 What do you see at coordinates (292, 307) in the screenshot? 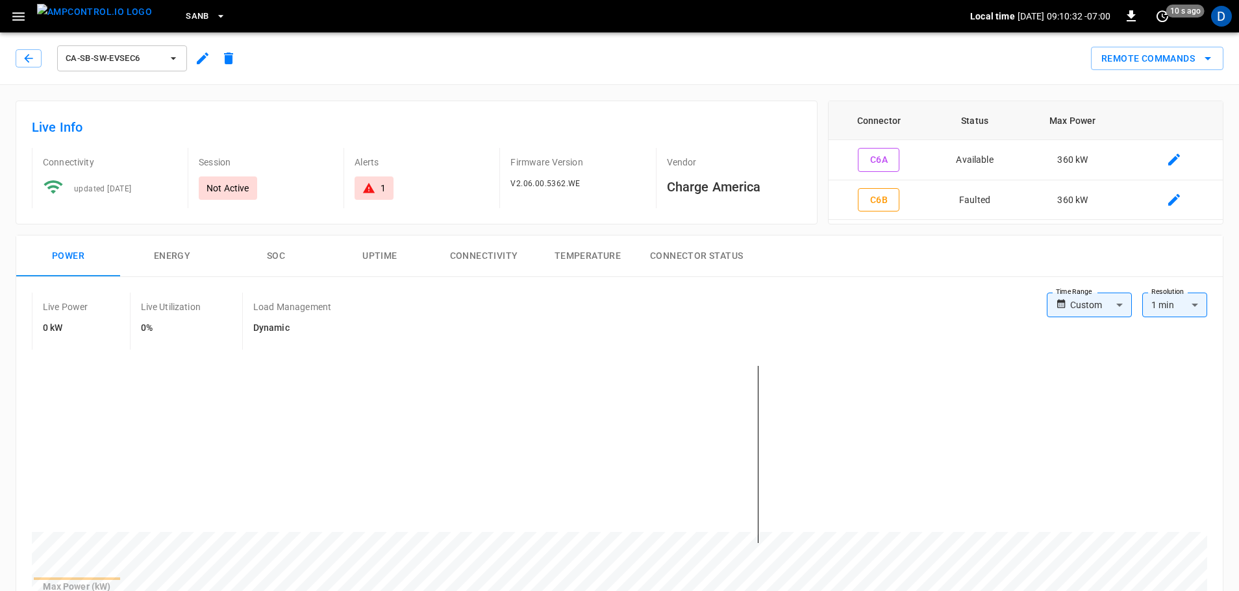
I see `p: Load Management` at bounding box center [292, 307].